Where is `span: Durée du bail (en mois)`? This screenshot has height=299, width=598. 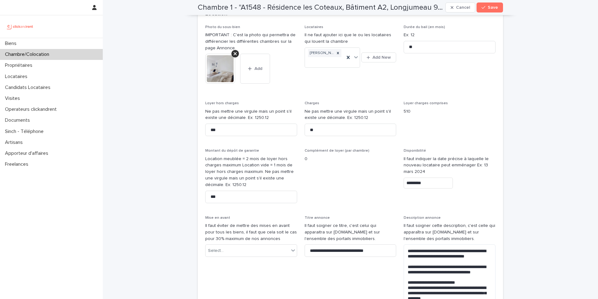
span: Durée du bail (en mois) is located at coordinates (424, 27).